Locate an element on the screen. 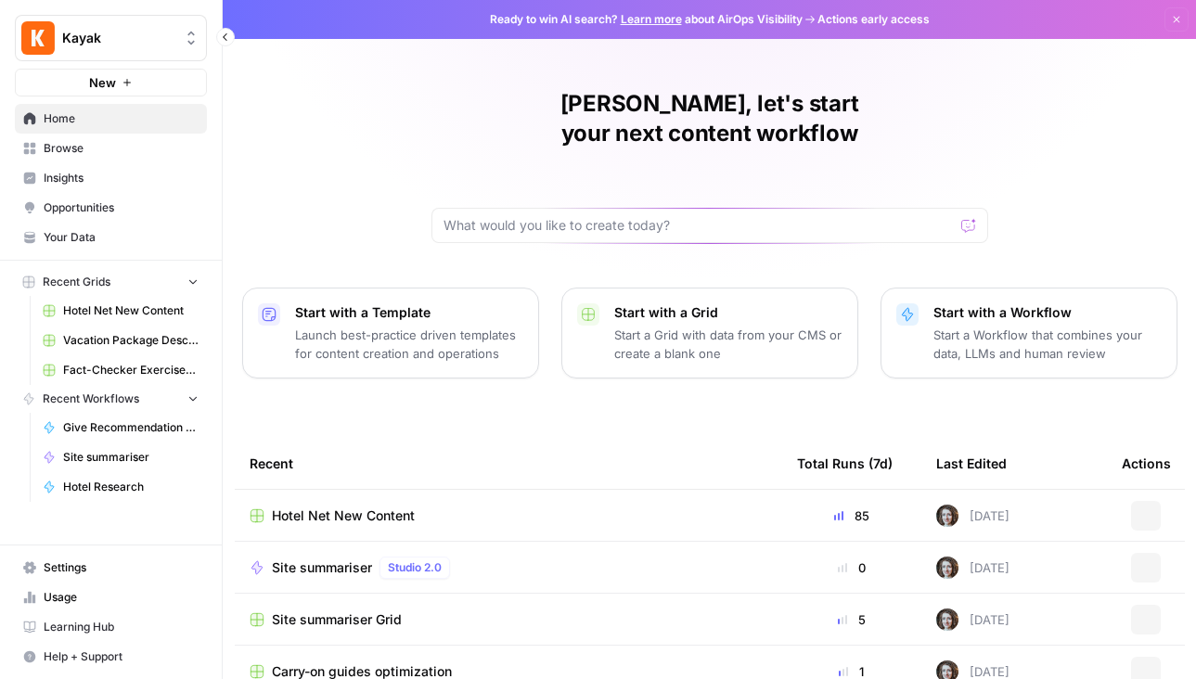 The image size is (1196, 679). span: Recent Grids is located at coordinates (76, 282).